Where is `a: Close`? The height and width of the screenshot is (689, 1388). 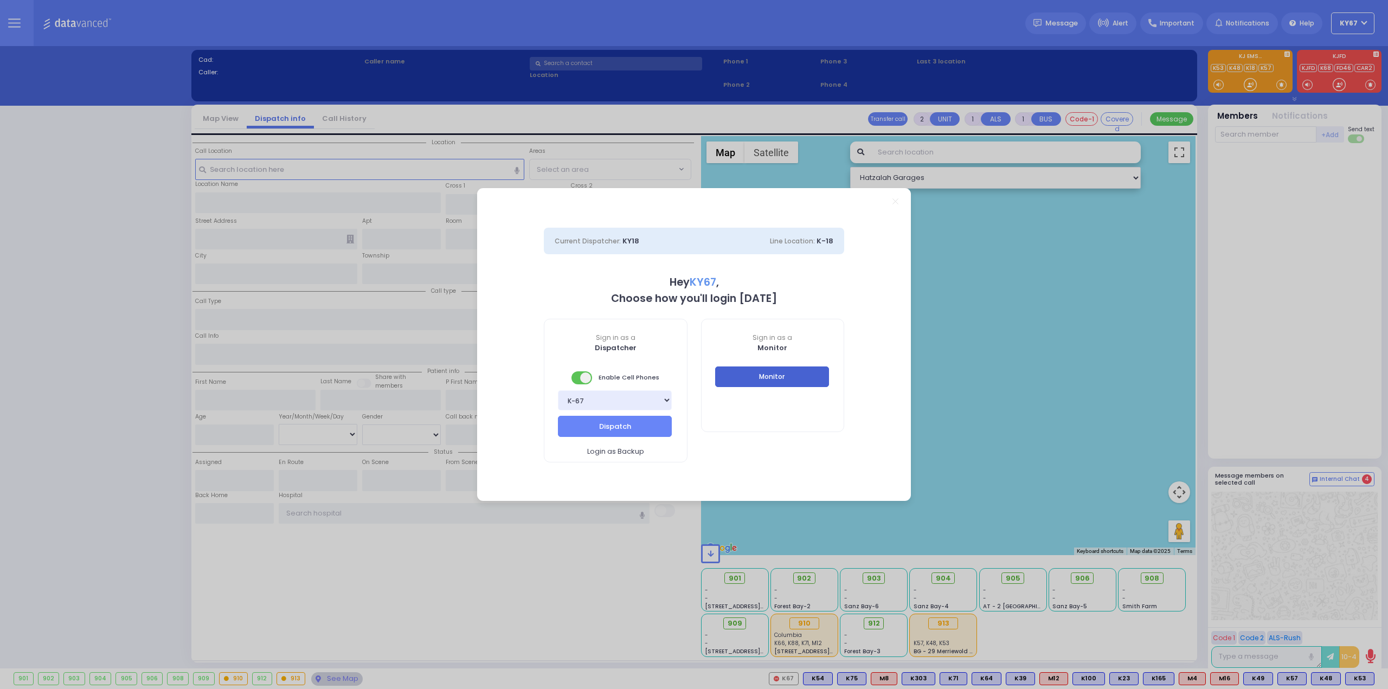
a: Close is located at coordinates (895, 201).